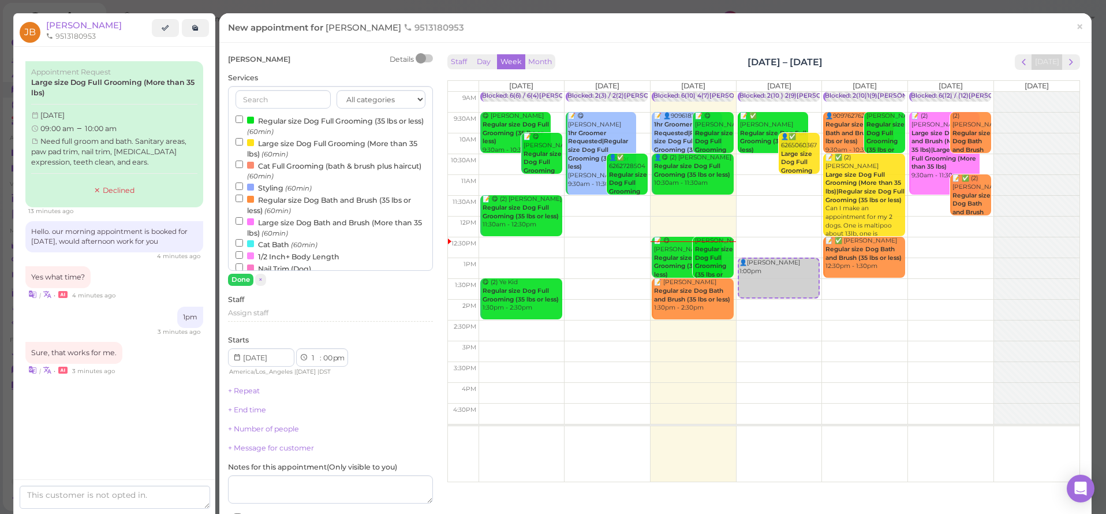 The width and height of the screenshot is (1106, 514). What do you see at coordinates (469, 181) in the screenshot?
I see `span: 11am` at bounding box center [469, 181].